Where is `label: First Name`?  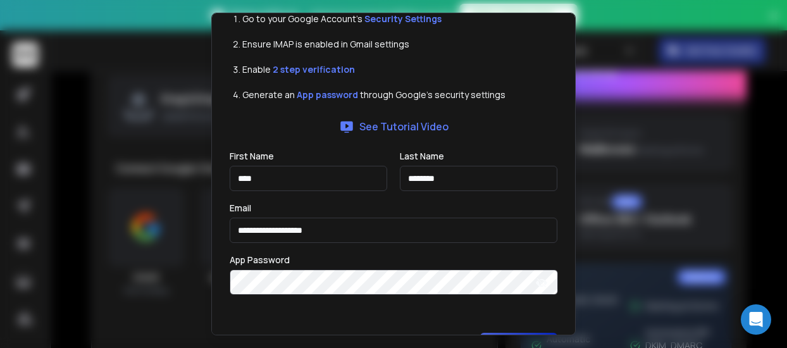 label: First Name is located at coordinates (252, 156).